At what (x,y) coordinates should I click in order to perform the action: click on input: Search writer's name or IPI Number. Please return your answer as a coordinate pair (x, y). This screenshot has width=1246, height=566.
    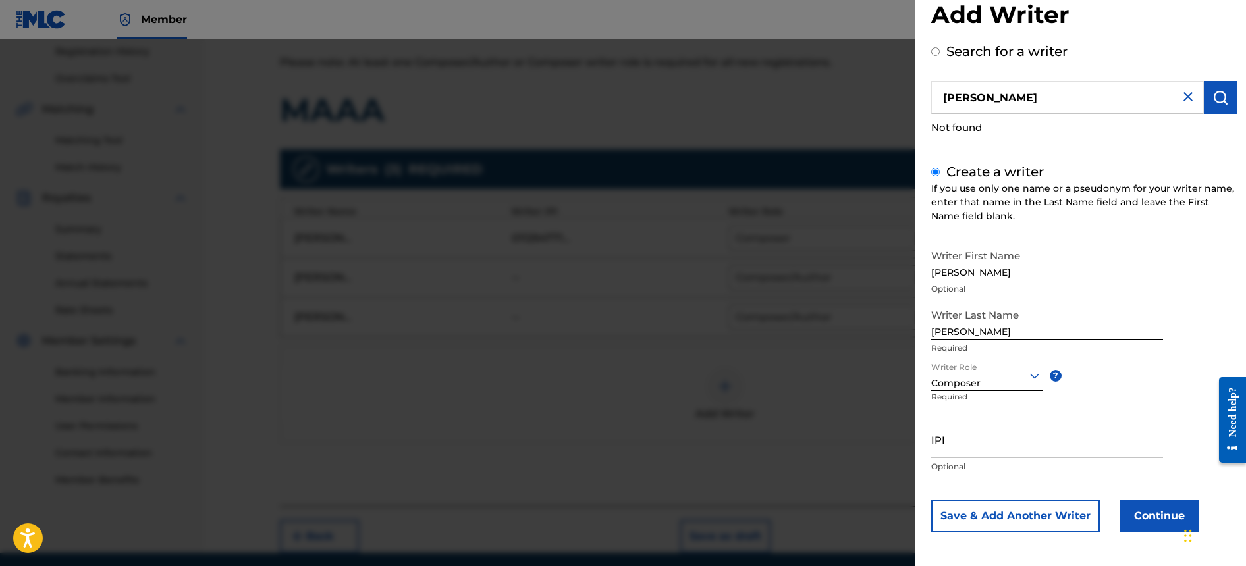
    Looking at the image, I should click on (1067, 97).